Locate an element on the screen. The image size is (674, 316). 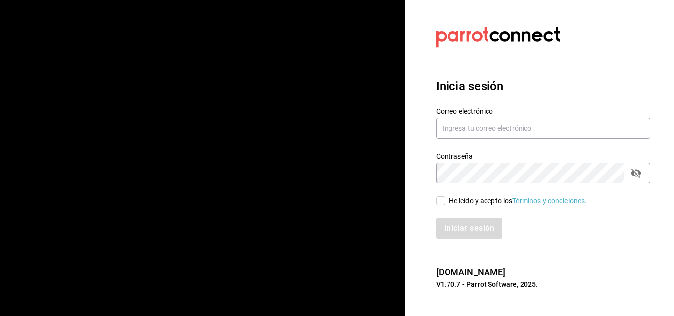
label: Correo electrónico is located at coordinates (543, 111).